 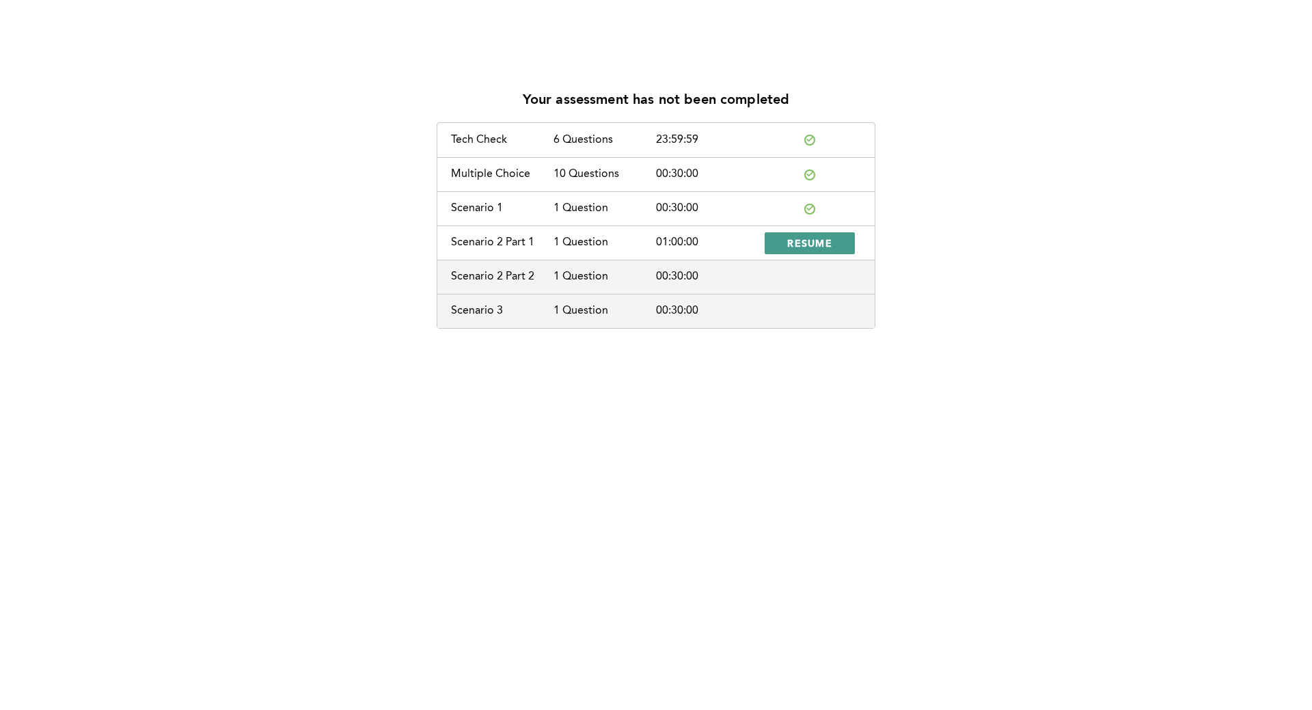 I want to click on div: Scenario 2 Part 2, so click(x=502, y=277).